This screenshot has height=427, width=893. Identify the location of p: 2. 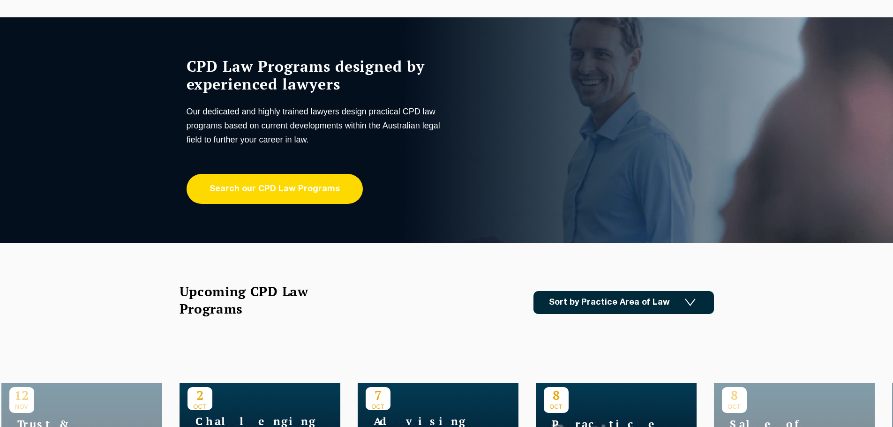
(200, 395).